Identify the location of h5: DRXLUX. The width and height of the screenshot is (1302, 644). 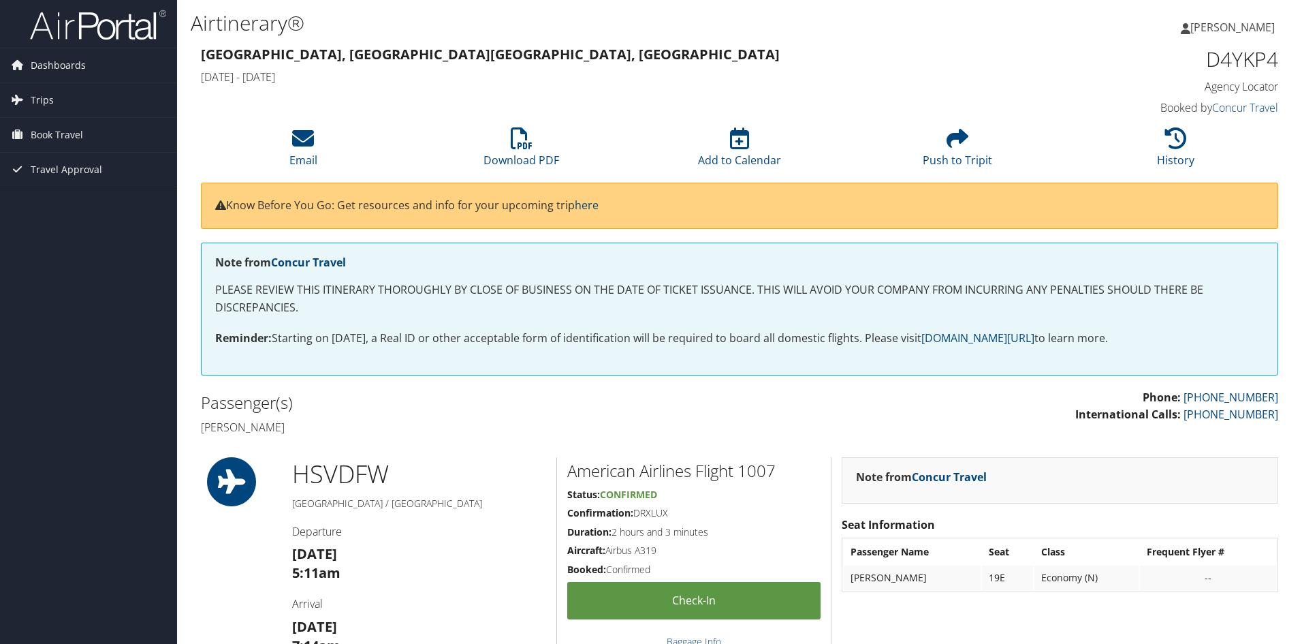
(694, 513).